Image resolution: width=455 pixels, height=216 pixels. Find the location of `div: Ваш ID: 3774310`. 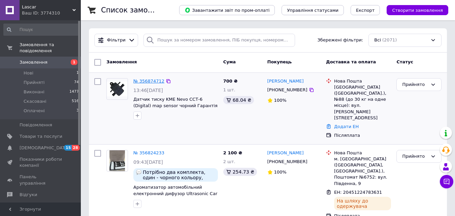

div: Ваш ID: 3774310 is located at coordinates (51, 13).